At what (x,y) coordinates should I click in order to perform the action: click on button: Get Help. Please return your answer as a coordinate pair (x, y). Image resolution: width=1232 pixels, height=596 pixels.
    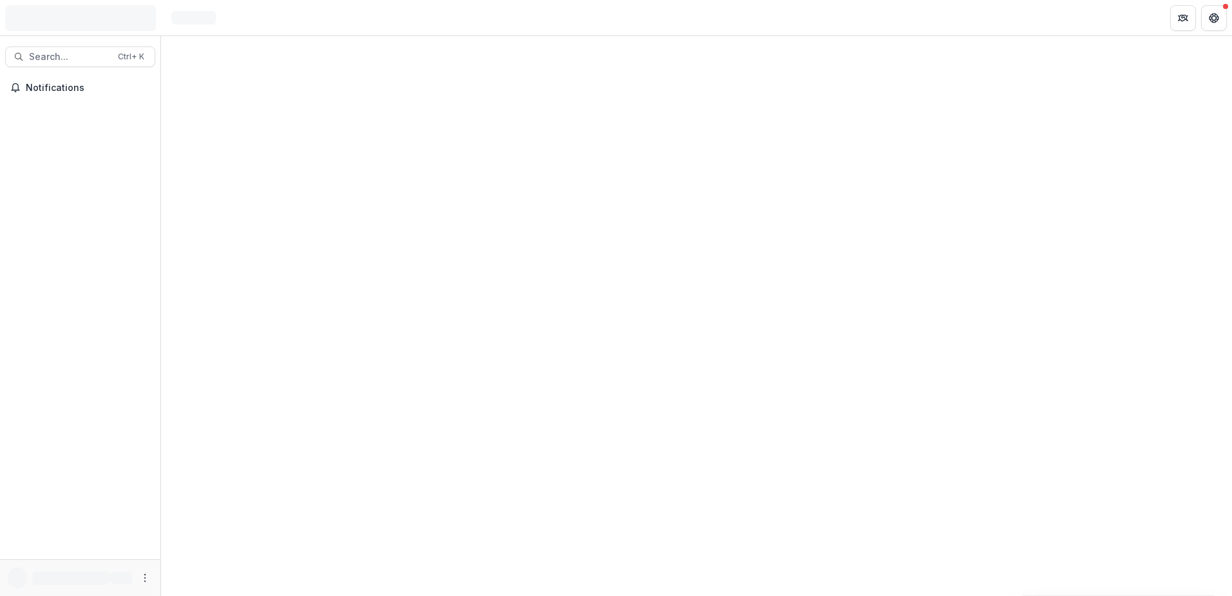
    Looking at the image, I should click on (1214, 18).